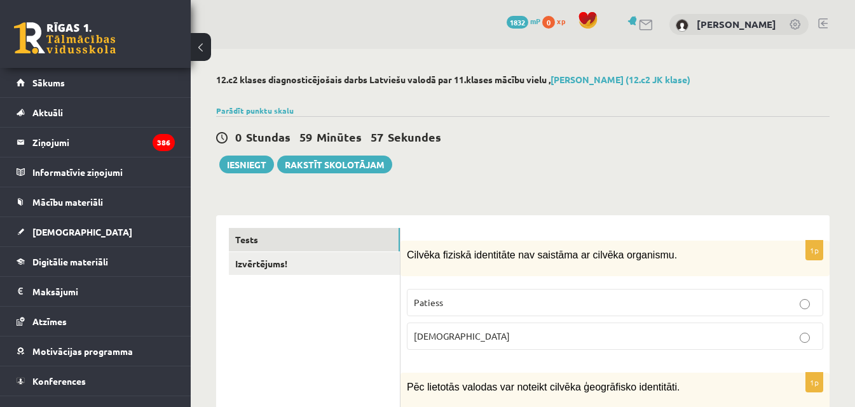  What do you see at coordinates (523, 21) in the screenshot?
I see `a: 1832 mP` at bounding box center [523, 21].